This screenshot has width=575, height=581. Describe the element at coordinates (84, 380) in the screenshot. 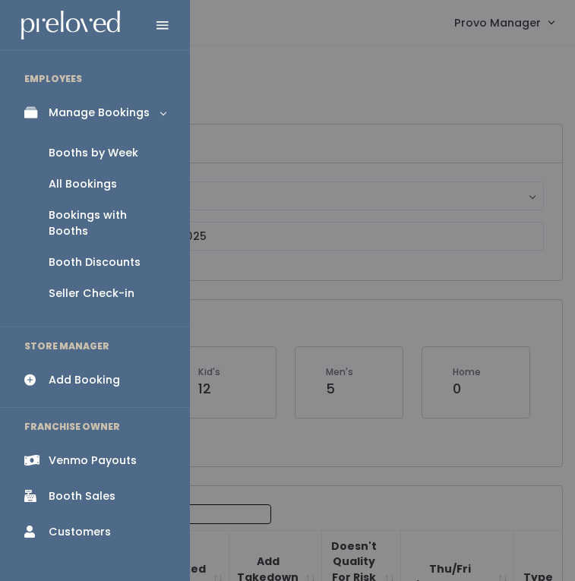

I see `div: Add Booking` at that location.